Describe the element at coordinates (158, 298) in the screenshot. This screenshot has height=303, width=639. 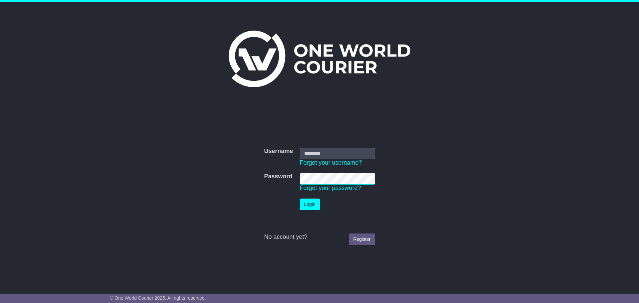
I see `span: © One World Courier 2025. All rights reserved.` at that location.